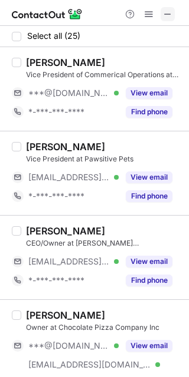  I want to click on span: Select all (25), so click(54, 36).